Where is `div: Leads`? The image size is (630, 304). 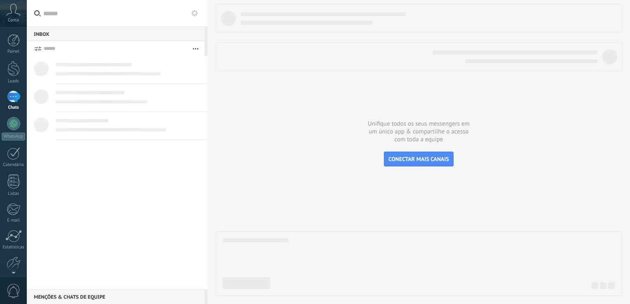 div: Leads is located at coordinates (14, 81).